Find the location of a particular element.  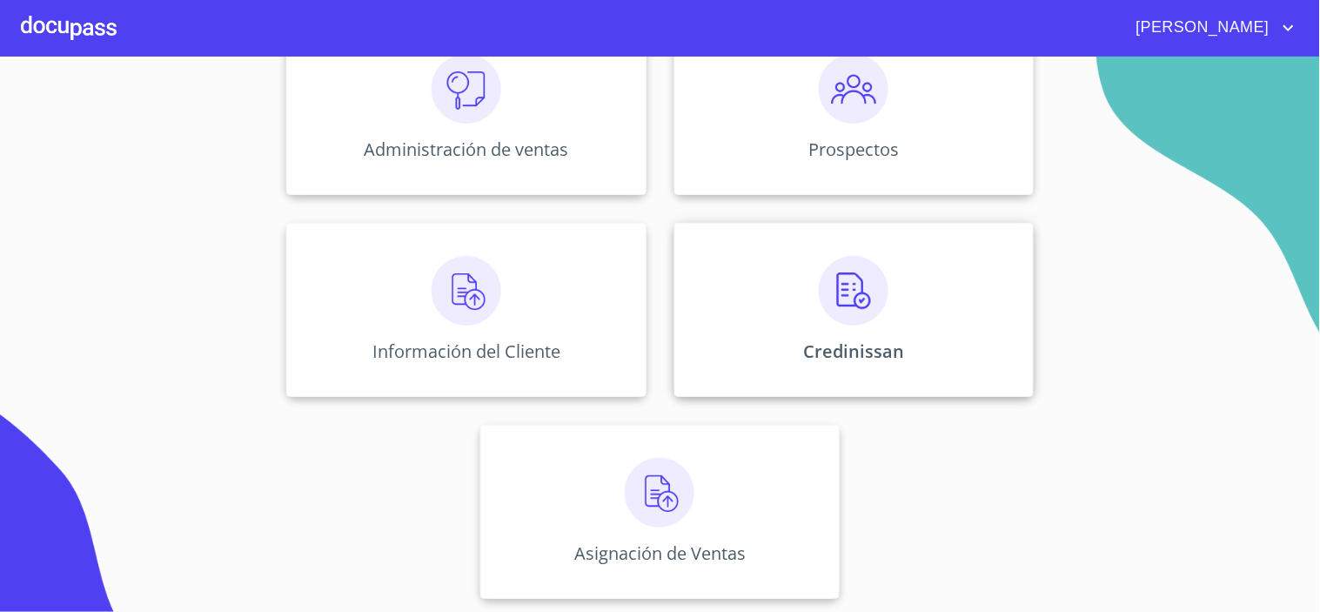

img: verificacion.png is located at coordinates (854, 291).